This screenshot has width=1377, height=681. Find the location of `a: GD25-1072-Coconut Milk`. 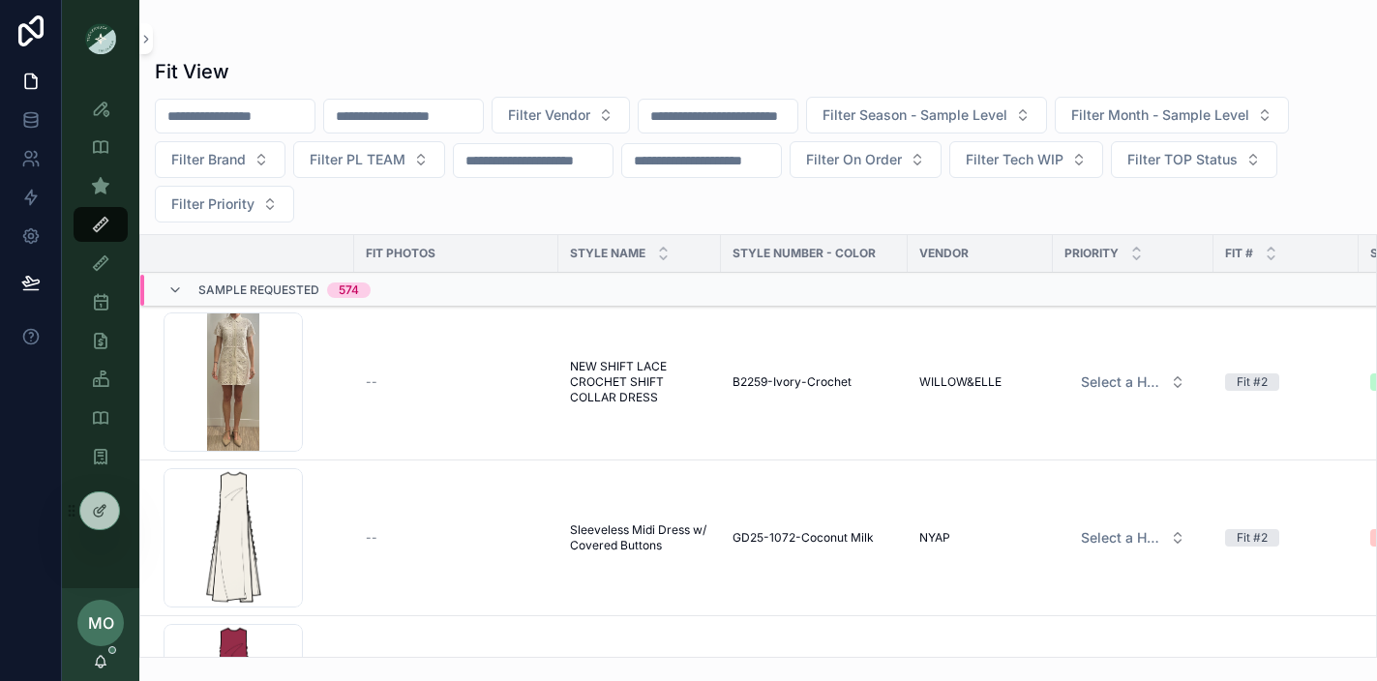

a: GD25-1072-Coconut Milk is located at coordinates (814, 538).